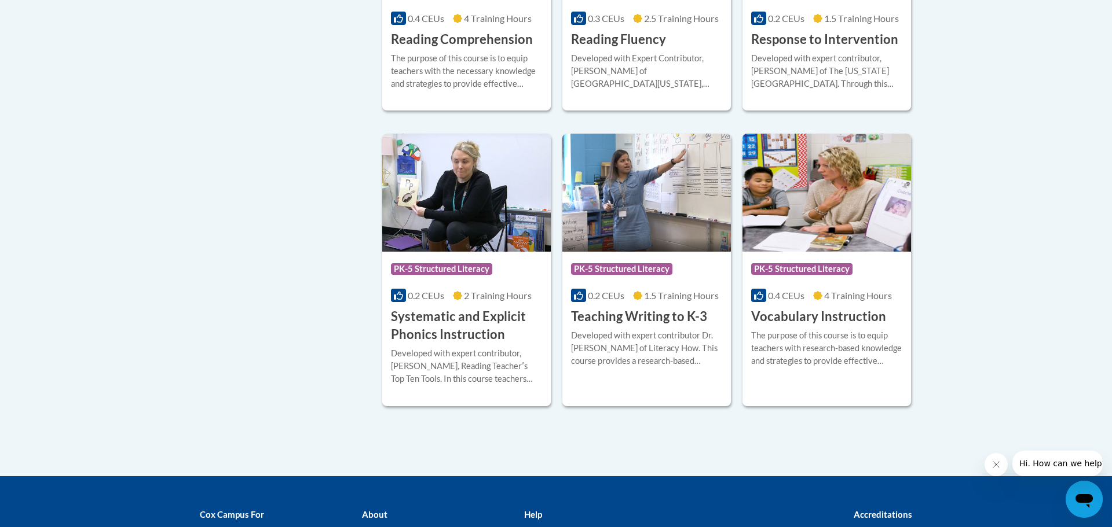 The image size is (1112, 527). I want to click on h3: Systematic and Explicit Phonics Instruction, so click(466, 326).